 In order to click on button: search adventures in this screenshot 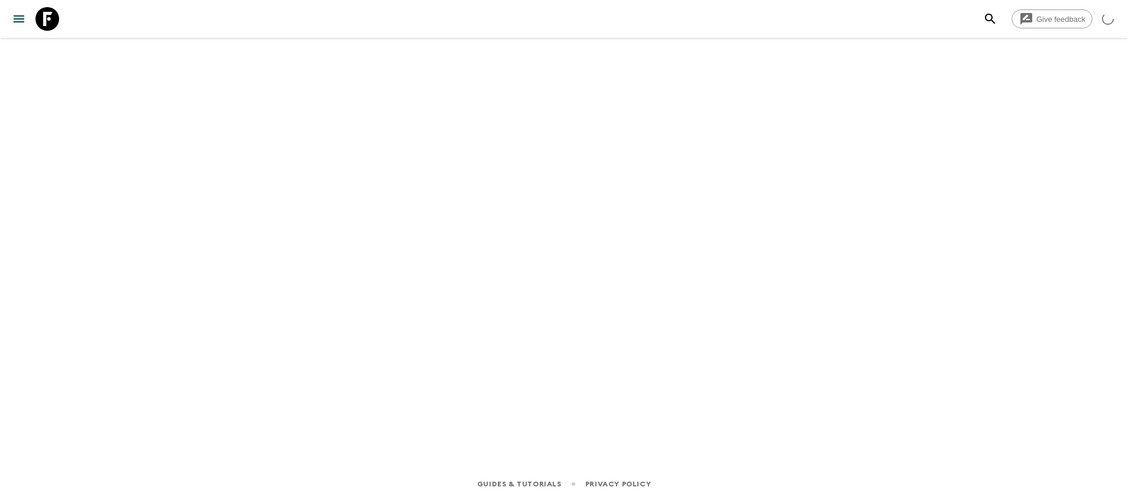, I will do `click(990, 19)`.